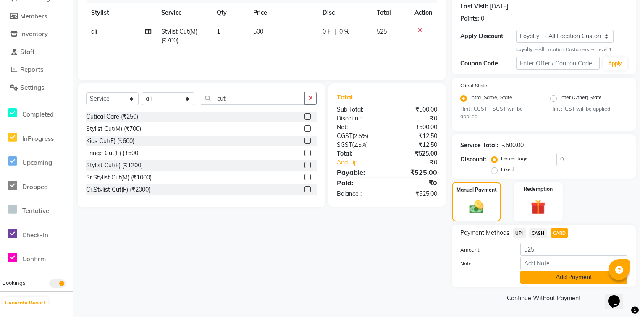 This screenshot has width=640, height=317. Describe the element at coordinates (474, 86) in the screenshot. I see `label: Client State` at that location.